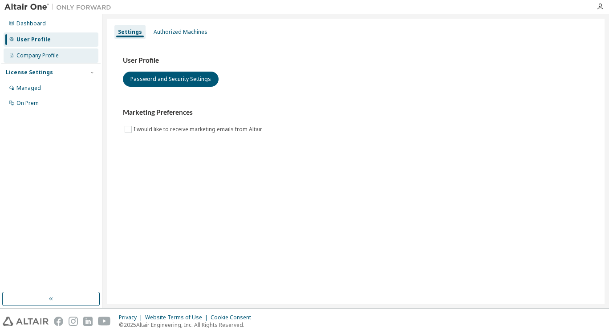 This screenshot has width=609, height=334. I want to click on h3: User Profile, so click(355, 61).